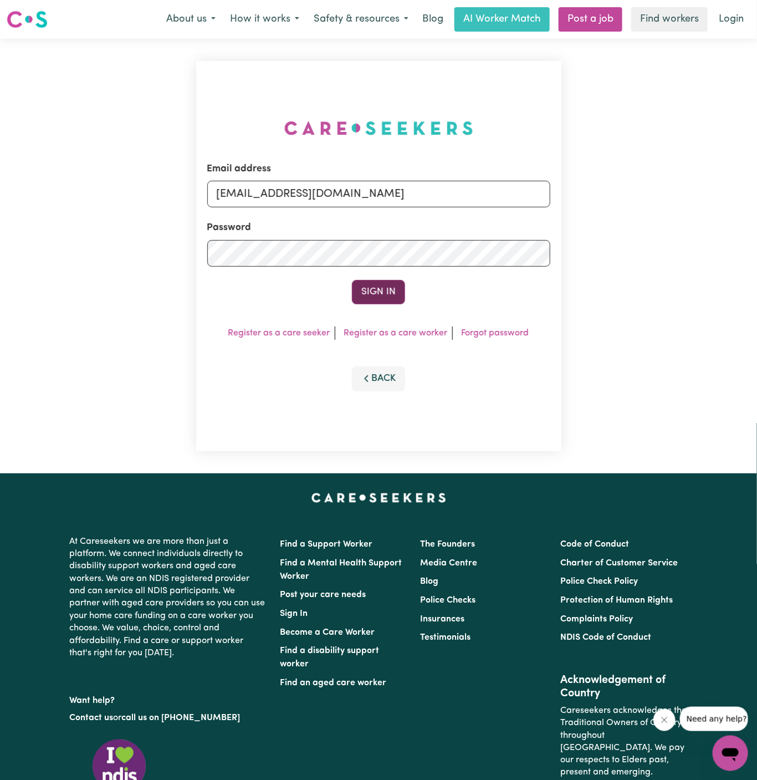 This screenshot has width=757, height=780. What do you see at coordinates (294, 613) in the screenshot?
I see `a: Sign In` at bounding box center [294, 613].